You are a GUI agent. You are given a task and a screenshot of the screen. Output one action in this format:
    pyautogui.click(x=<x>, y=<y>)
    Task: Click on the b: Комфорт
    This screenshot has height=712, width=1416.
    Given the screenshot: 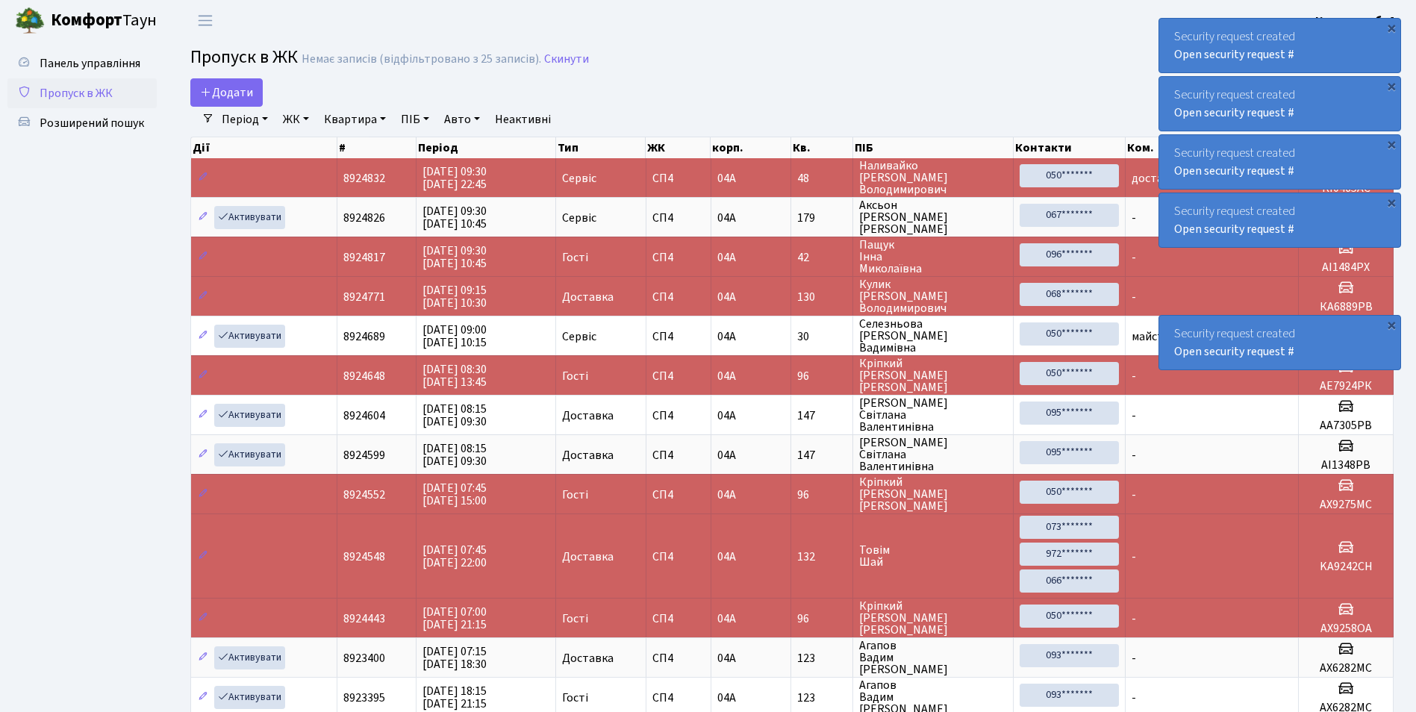 What is the action you would take?
    pyautogui.click(x=87, y=20)
    